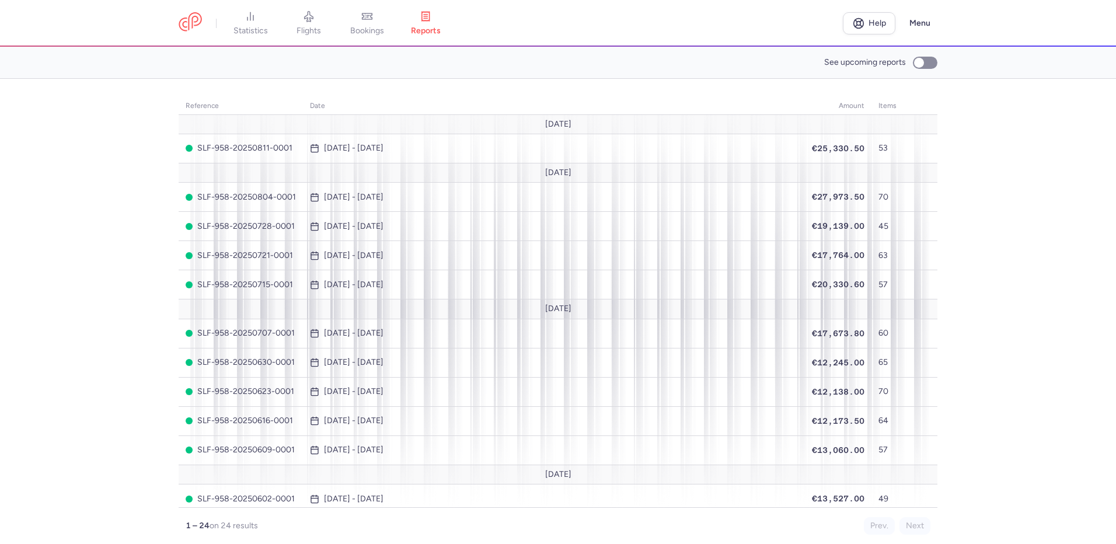 The height and width of the screenshot is (544, 1116). Describe the element at coordinates (241, 106) in the screenshot. I see `th: reference` at that location.